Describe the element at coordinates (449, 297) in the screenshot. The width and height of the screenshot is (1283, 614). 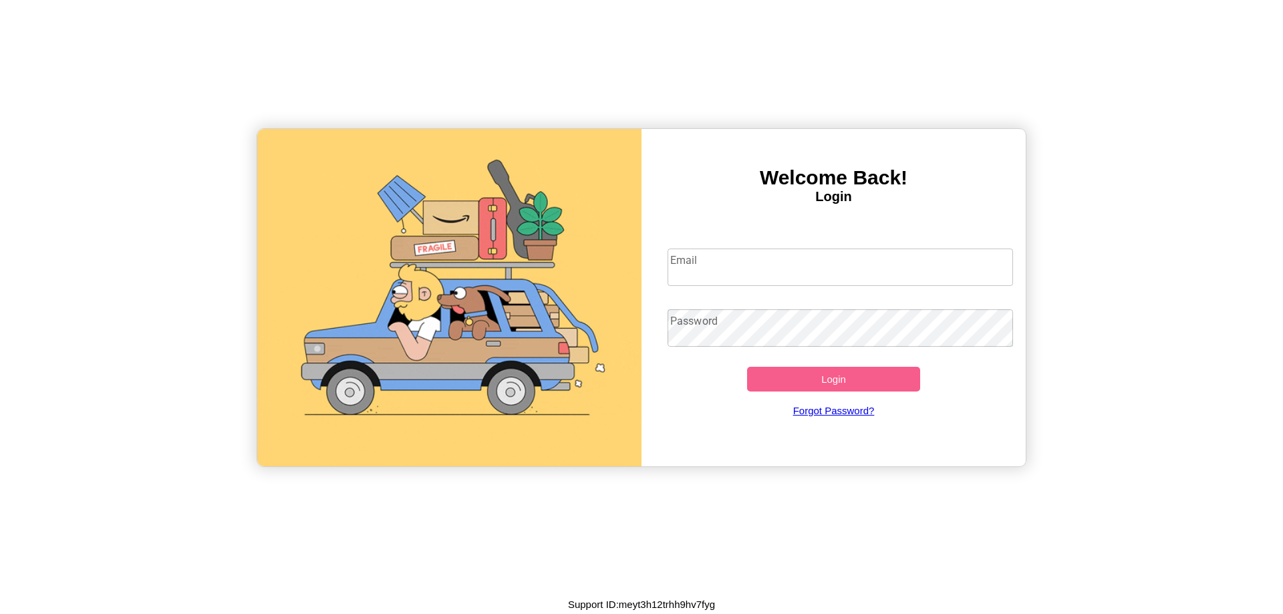
I see `img: gif` at that location.